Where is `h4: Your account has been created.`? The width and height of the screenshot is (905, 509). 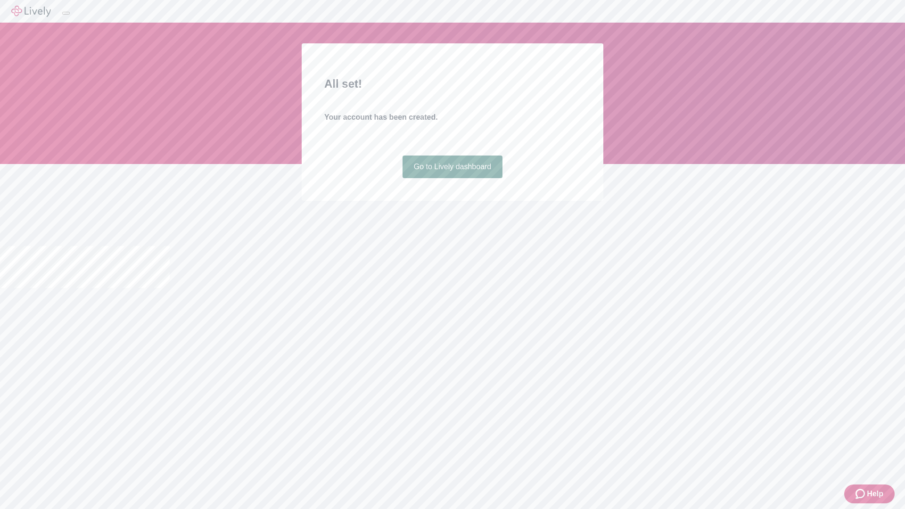
h4: Your account has been created. is located at coordinates (453, 117).